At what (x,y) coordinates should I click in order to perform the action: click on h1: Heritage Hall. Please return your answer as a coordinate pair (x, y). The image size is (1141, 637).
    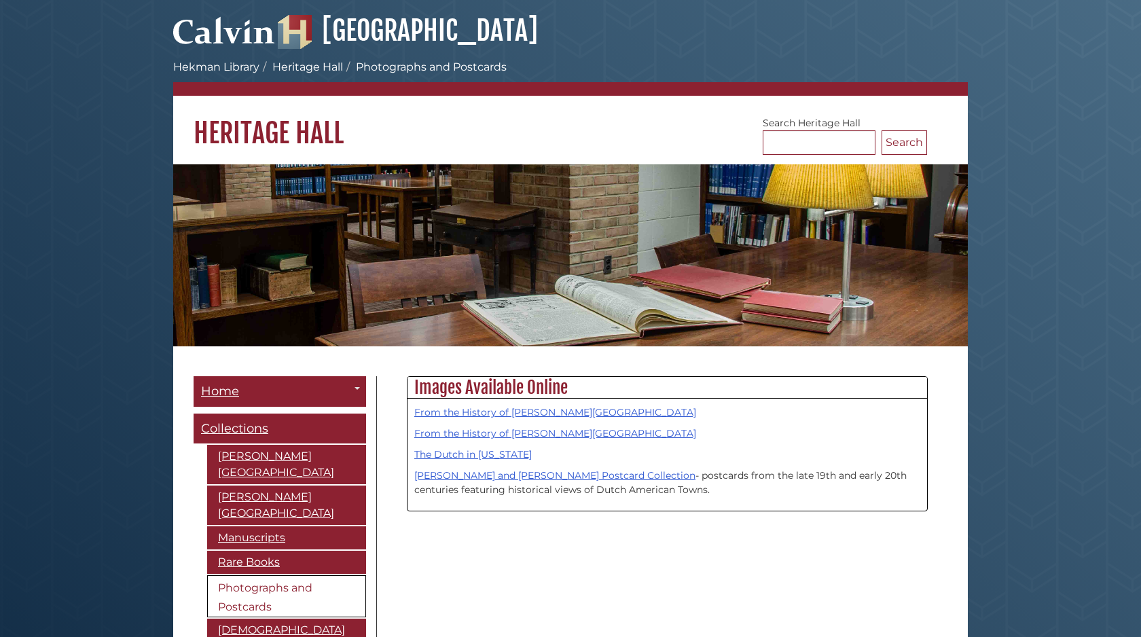
    Looking at the image, I should click on (570, 123).